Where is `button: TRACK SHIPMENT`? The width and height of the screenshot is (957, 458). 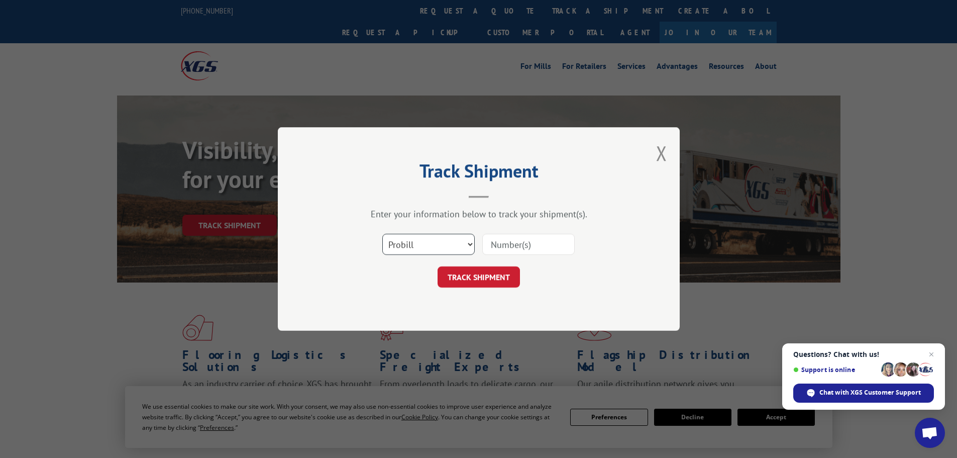
button: TRACK SHIPMENT is located at coordinates (479, 277).